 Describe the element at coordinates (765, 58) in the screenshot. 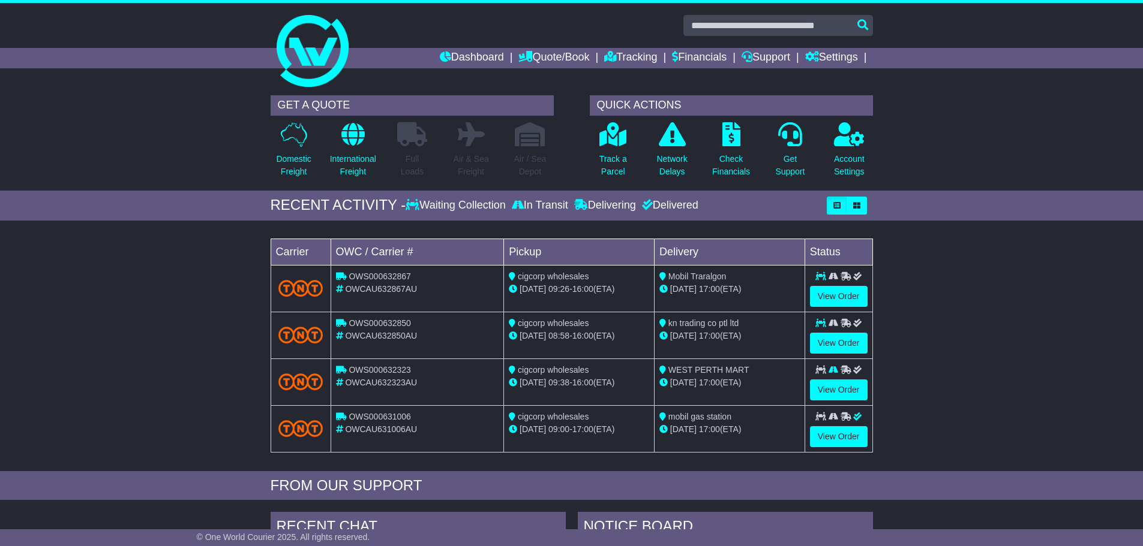

I see `a: Support` at that location.